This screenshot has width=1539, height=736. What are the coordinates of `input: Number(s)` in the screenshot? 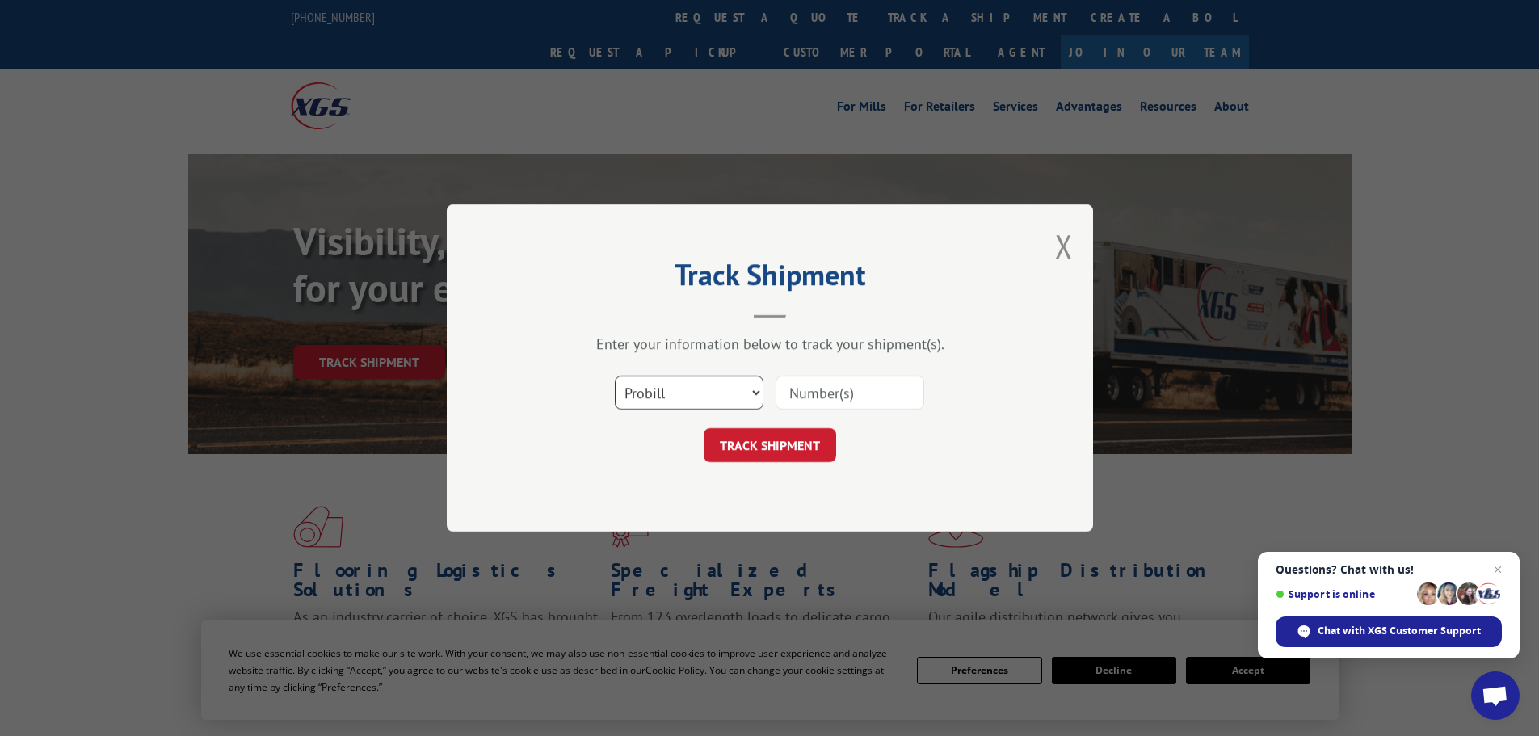 It's located at (850, 393).